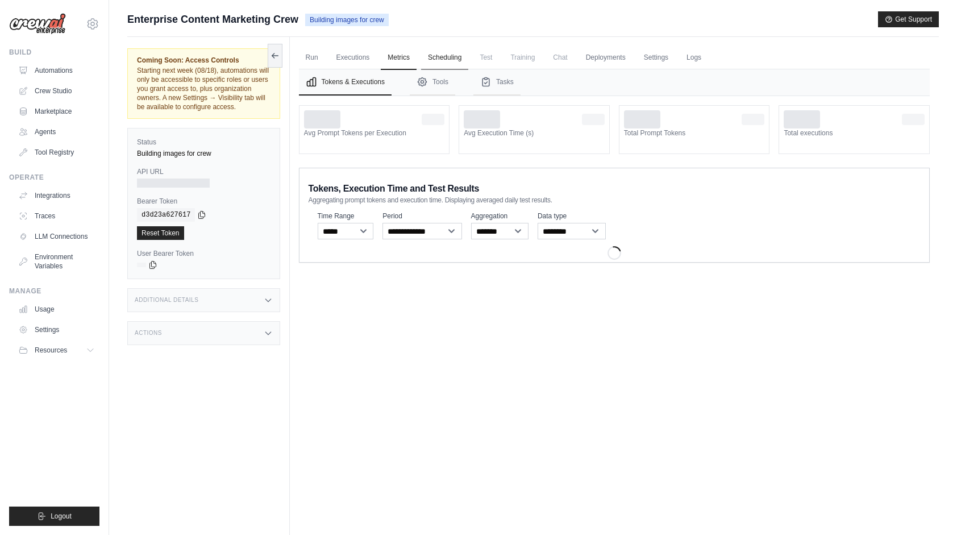 The image size is (957, 535). What do you see at coordinates (203, 153) in the screenshot?
I see `div: Building images for crew` at bounding box center [203, 153].